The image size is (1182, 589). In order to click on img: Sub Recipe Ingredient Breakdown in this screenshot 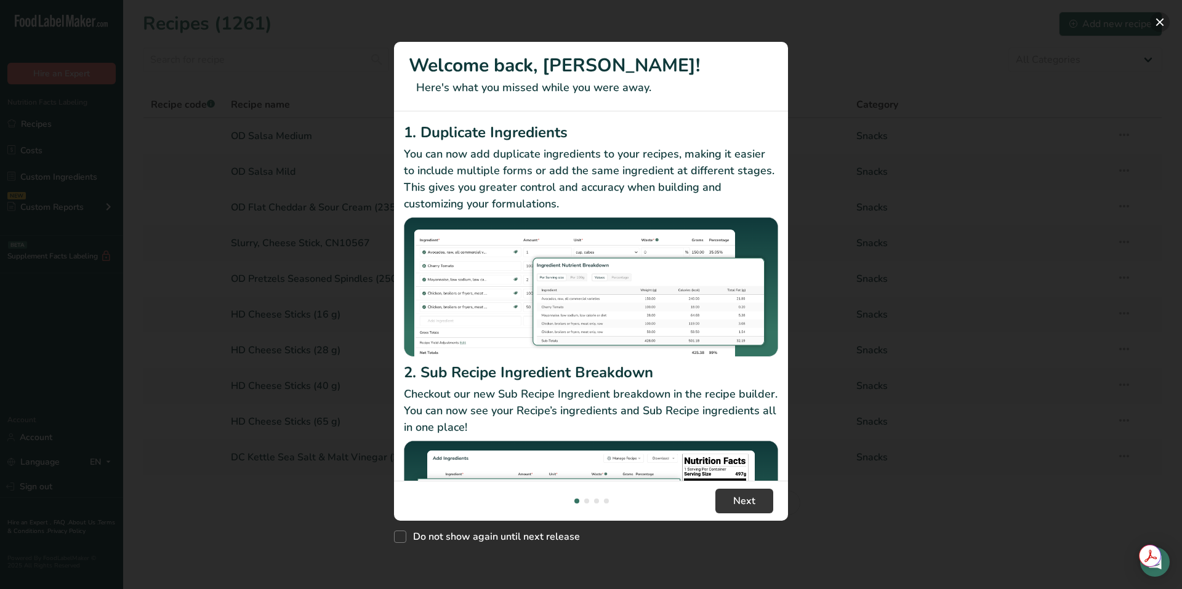, I will do `click(591, 511)`.